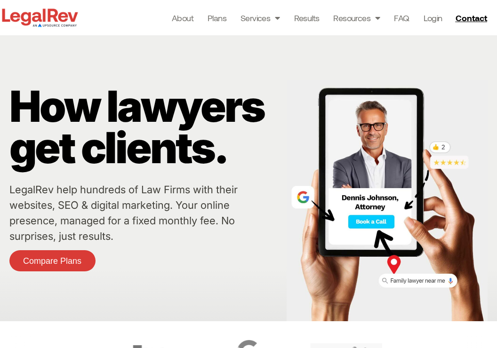 Image resolution: width=497 pixels, height=348 pixels. Describe the element at coordinates (433, 18) in the screenshot. I see `a: Login` at that location.